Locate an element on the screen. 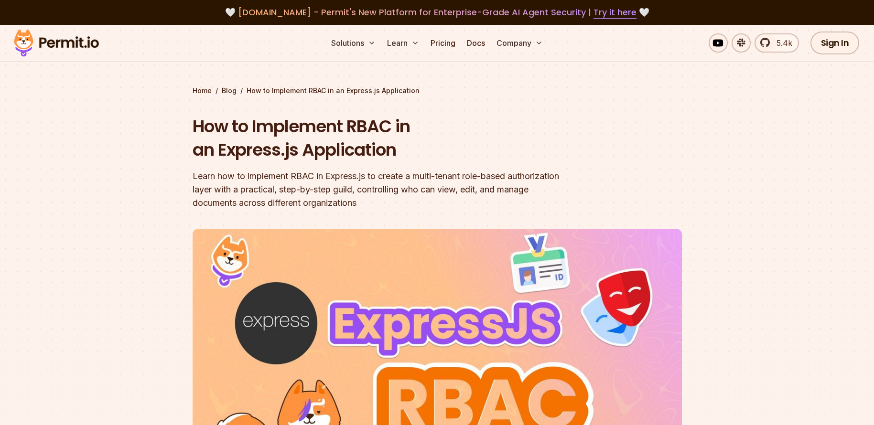 The height and width of the screenshot is (425, 874). span: 5.4k is located at coordinates (781, 43).